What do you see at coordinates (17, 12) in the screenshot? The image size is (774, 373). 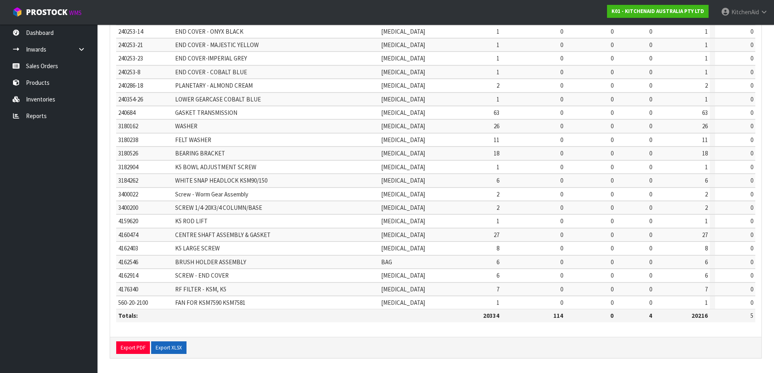 I see `img: cube-alt.png` at bounding box center [17, 12].